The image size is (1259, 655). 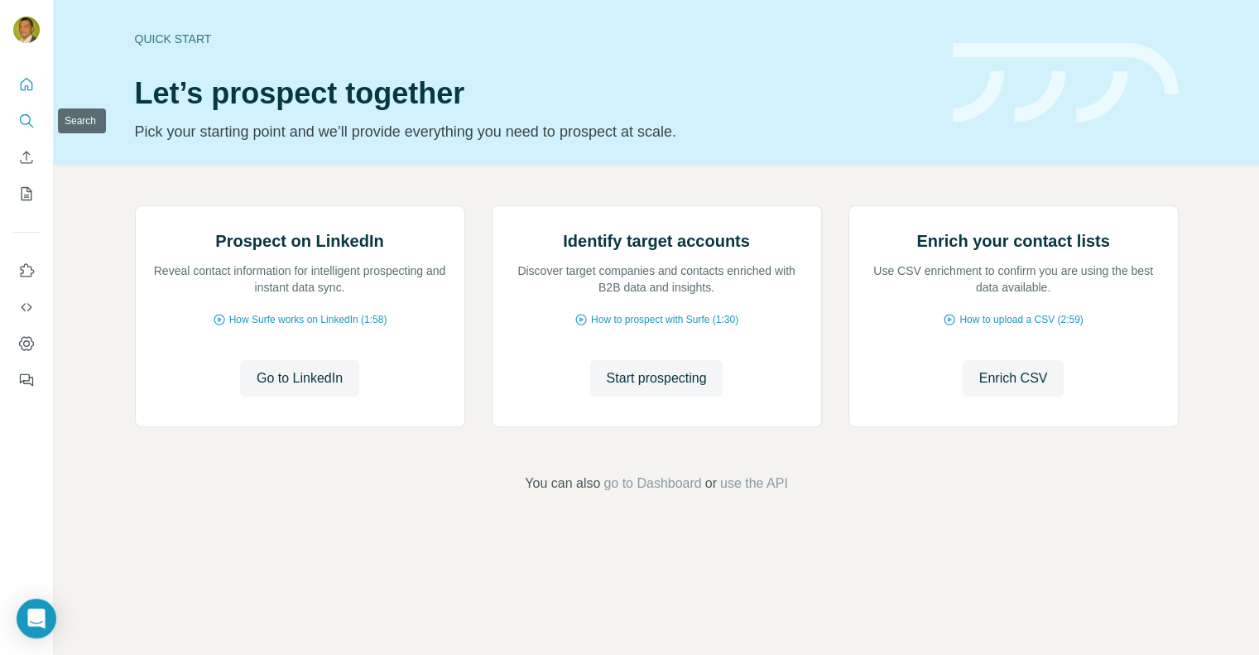 I want to click on button: My lists, so click(x=26, y=194).